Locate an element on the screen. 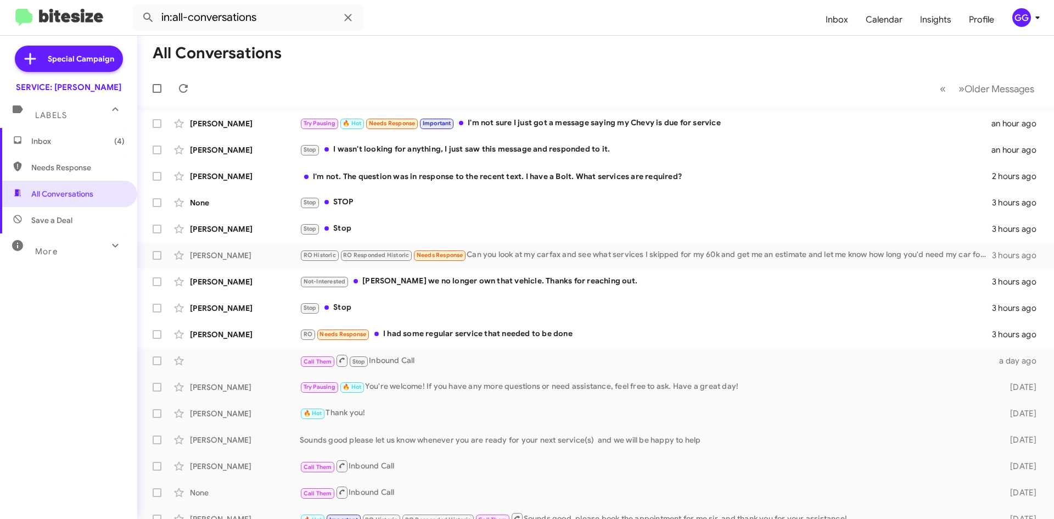  div: I'm not. The question was in response to the recent text. I have a Bolt. What services are required? is located at coordinates (646, 176).